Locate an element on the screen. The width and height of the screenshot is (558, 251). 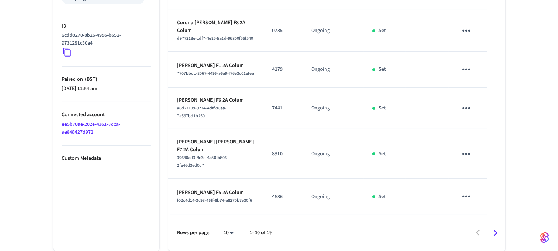
span: ( BST ) is located at coordinates (90, 79).